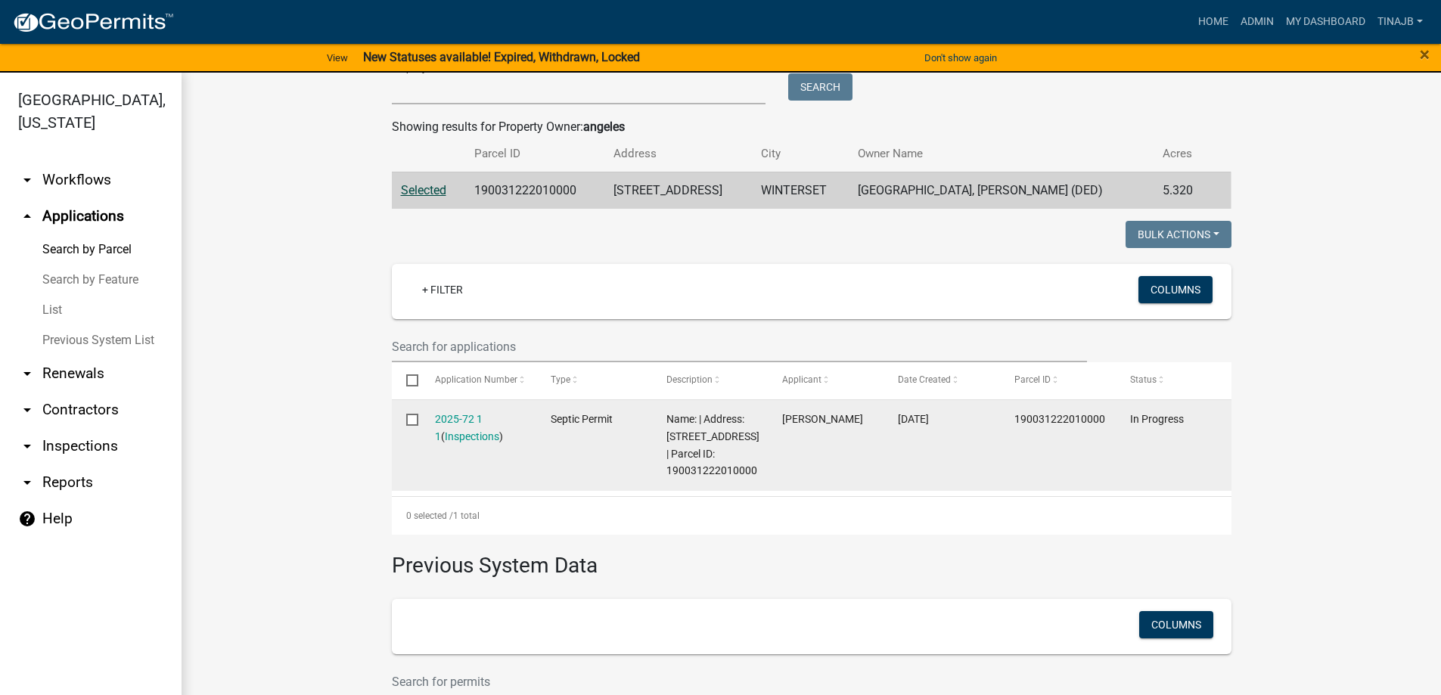 This screenshot has height=695, width=1441. What do you see at coordinates (801, 154) in the screenshot?
I see `th: City` at bounding box center [801, 154].